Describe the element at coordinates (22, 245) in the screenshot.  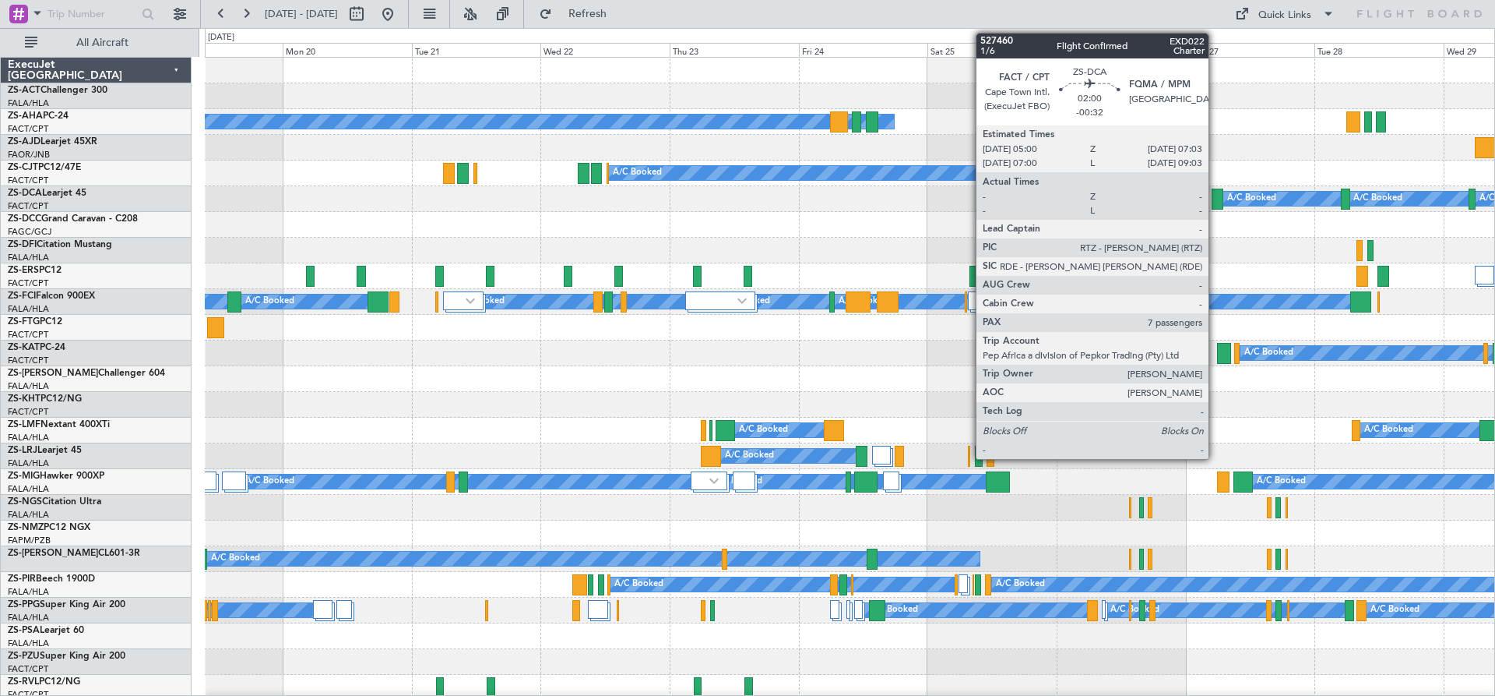
I see `span: ZS-DFI` at that location.